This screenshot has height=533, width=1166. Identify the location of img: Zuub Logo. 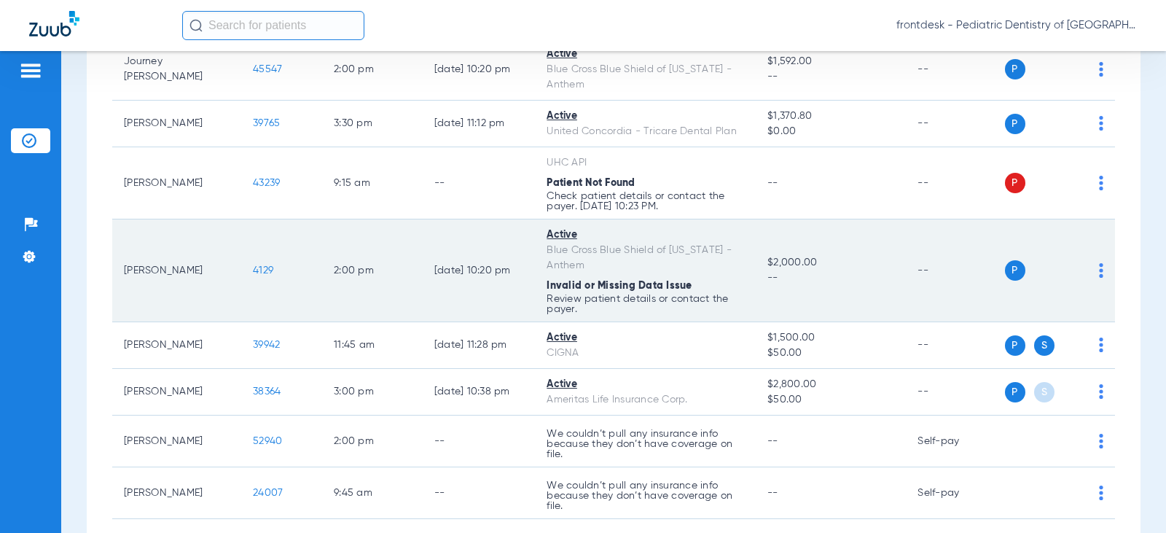
(54, 23).